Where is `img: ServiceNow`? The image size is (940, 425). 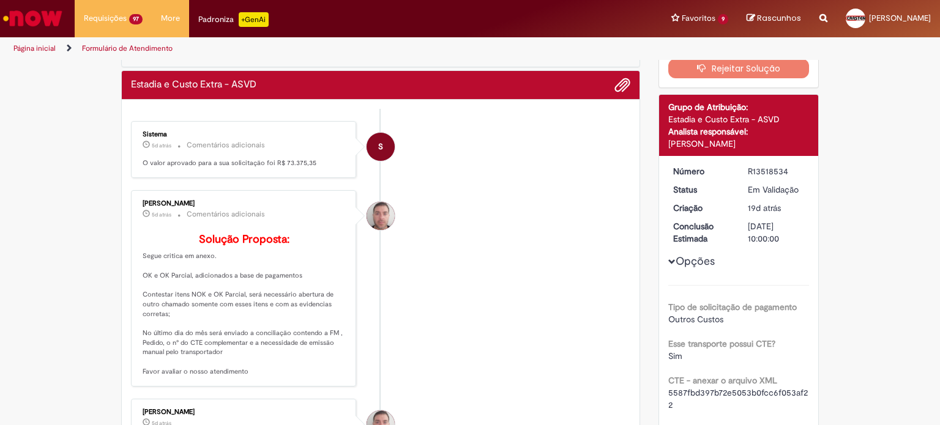 img: ServiceNow is located at coordinates (32, 18).